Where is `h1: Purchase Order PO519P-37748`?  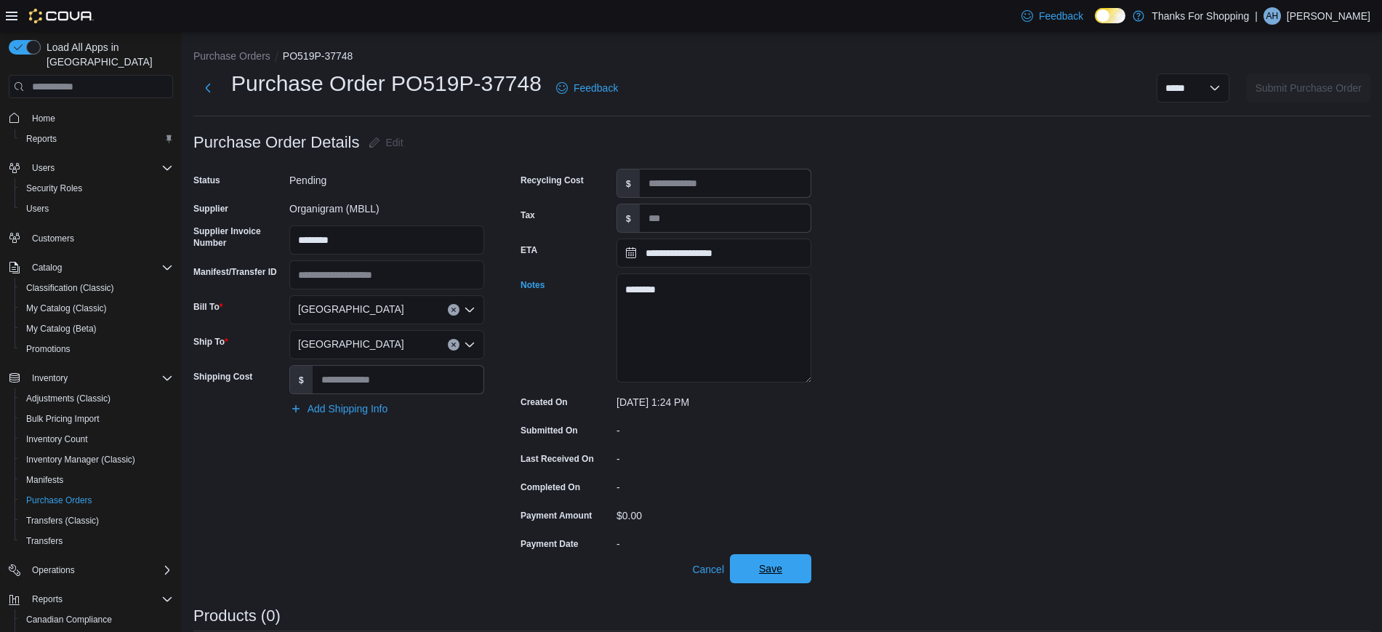 h1: Purchase Order PO519P-37748 is located at coordinates (386, 84).